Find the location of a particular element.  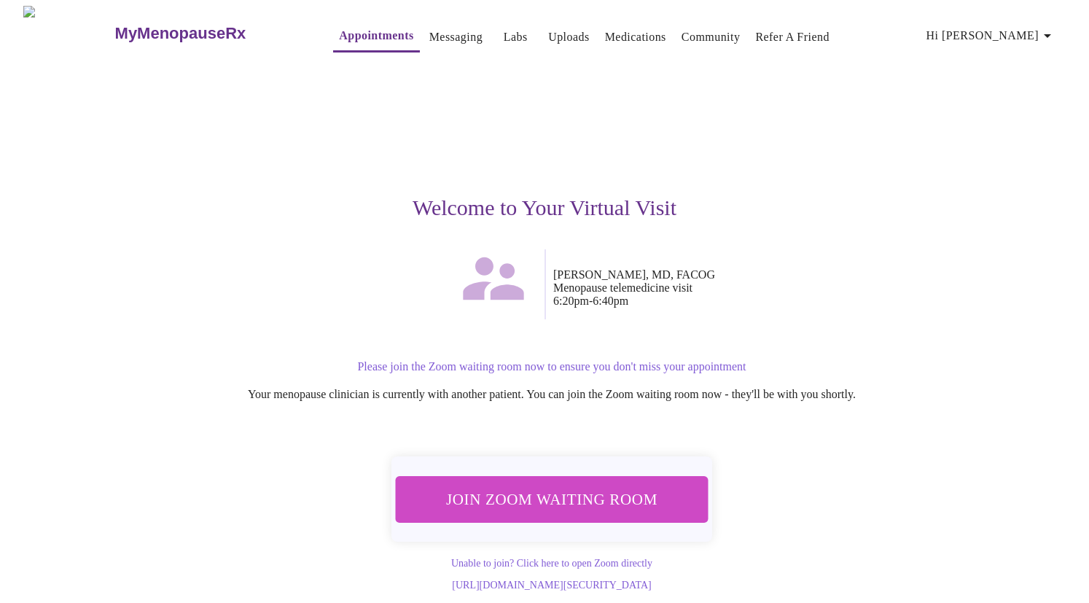

a: MyMenopauseRx is located at coordinates (208, 34).